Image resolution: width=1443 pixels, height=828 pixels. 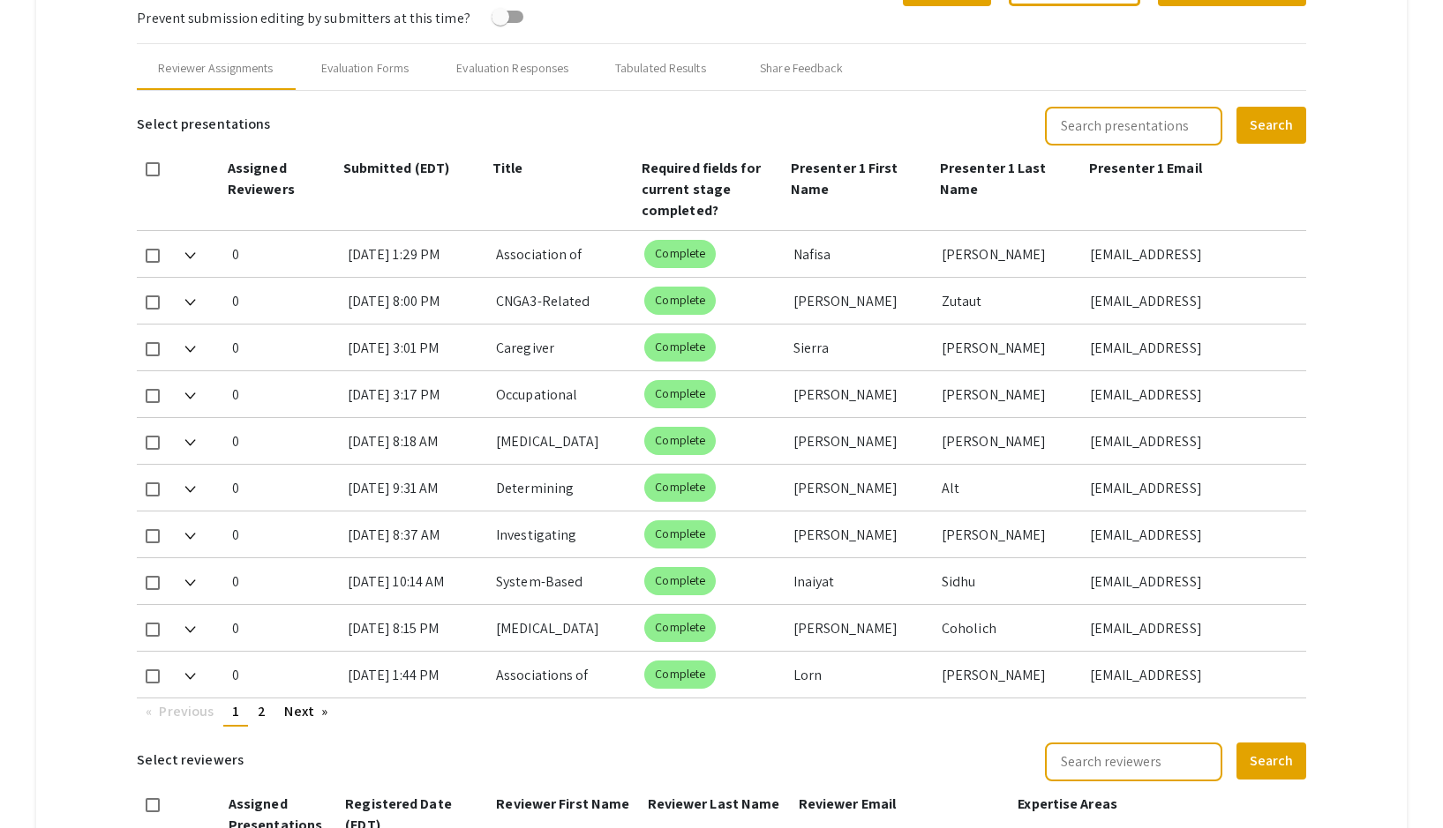 What do you see at coordinates (860, 348) in the screenshot?
I see `div: Sierra` at bounding box center [860, 348].